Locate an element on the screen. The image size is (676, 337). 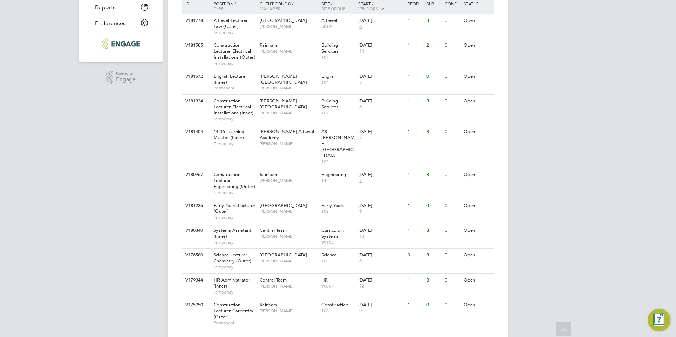
span: 14-16 Learning Mentor (Inner) is located at coordinates (229, 135).